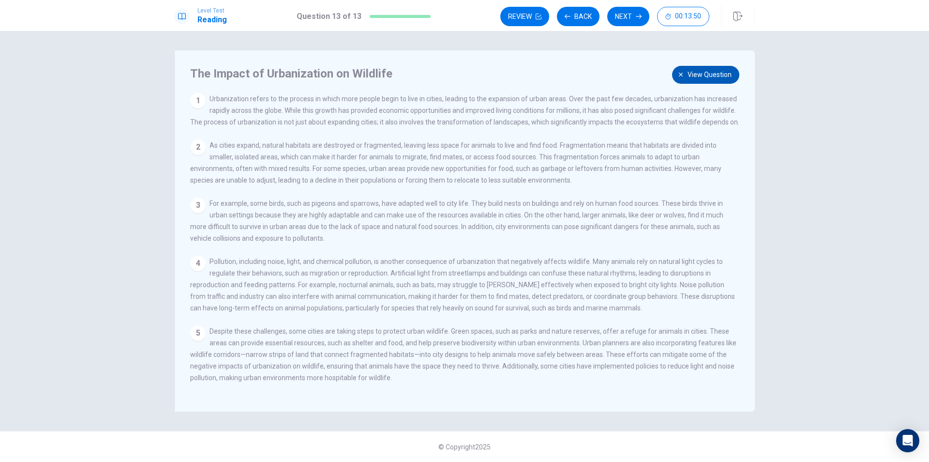 The image size is (929, 462). Describe the element at coordinates (464, 74) in the screenshot. I see `h4: The Impact of Urbanization on Wildlife` at that location.